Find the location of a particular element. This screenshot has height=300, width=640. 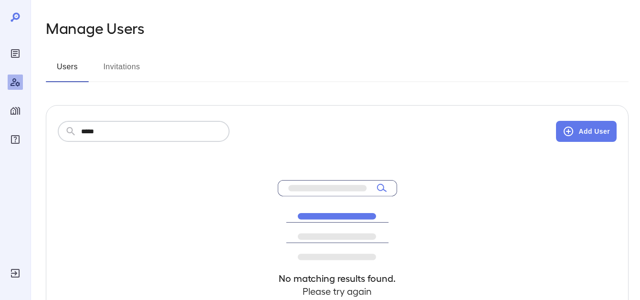

div: Manage Users is located at coordinates (15, 82).